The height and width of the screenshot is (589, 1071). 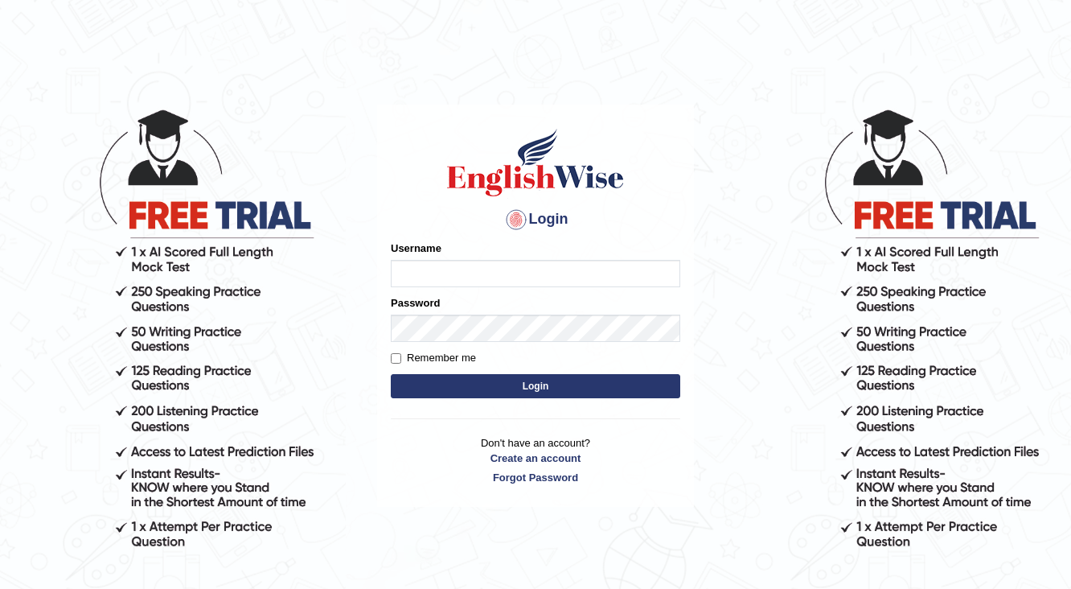 What do you see at coordinates (536, 458) in the screenshot?
I see `a: Create an account` at bounding box center [536, 458].